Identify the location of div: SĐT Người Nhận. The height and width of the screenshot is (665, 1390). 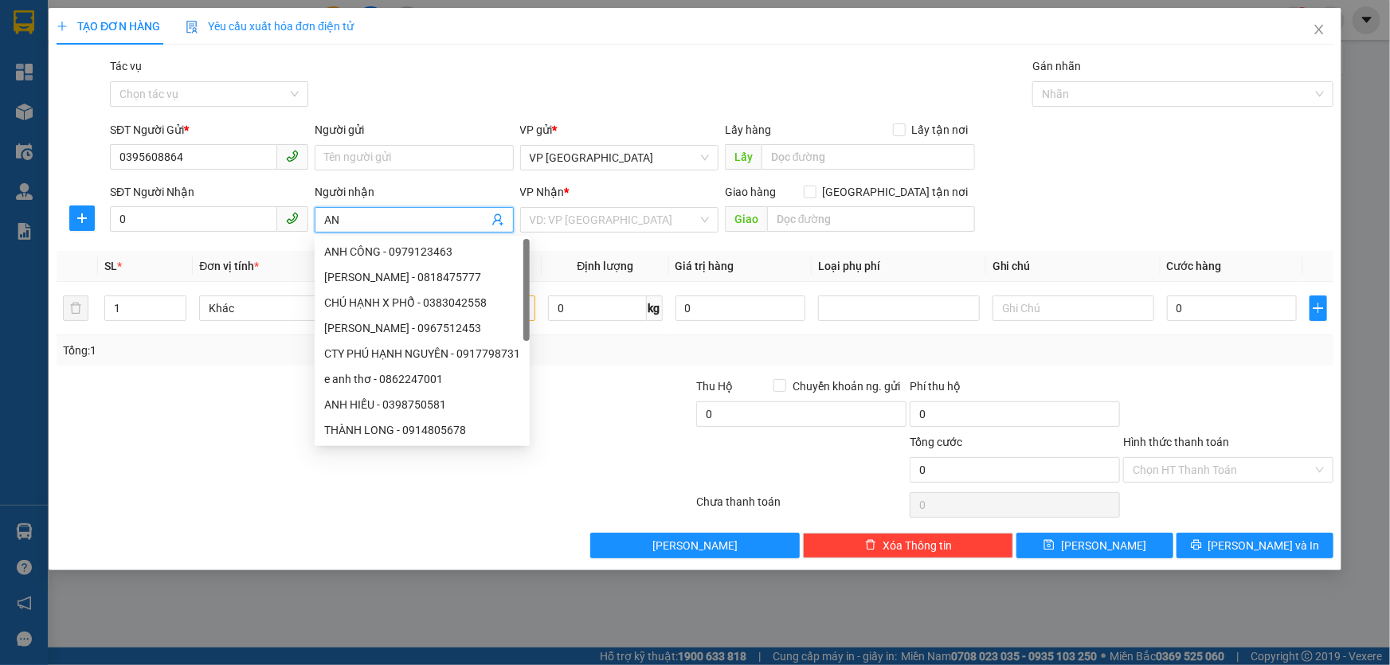
(209, 192).